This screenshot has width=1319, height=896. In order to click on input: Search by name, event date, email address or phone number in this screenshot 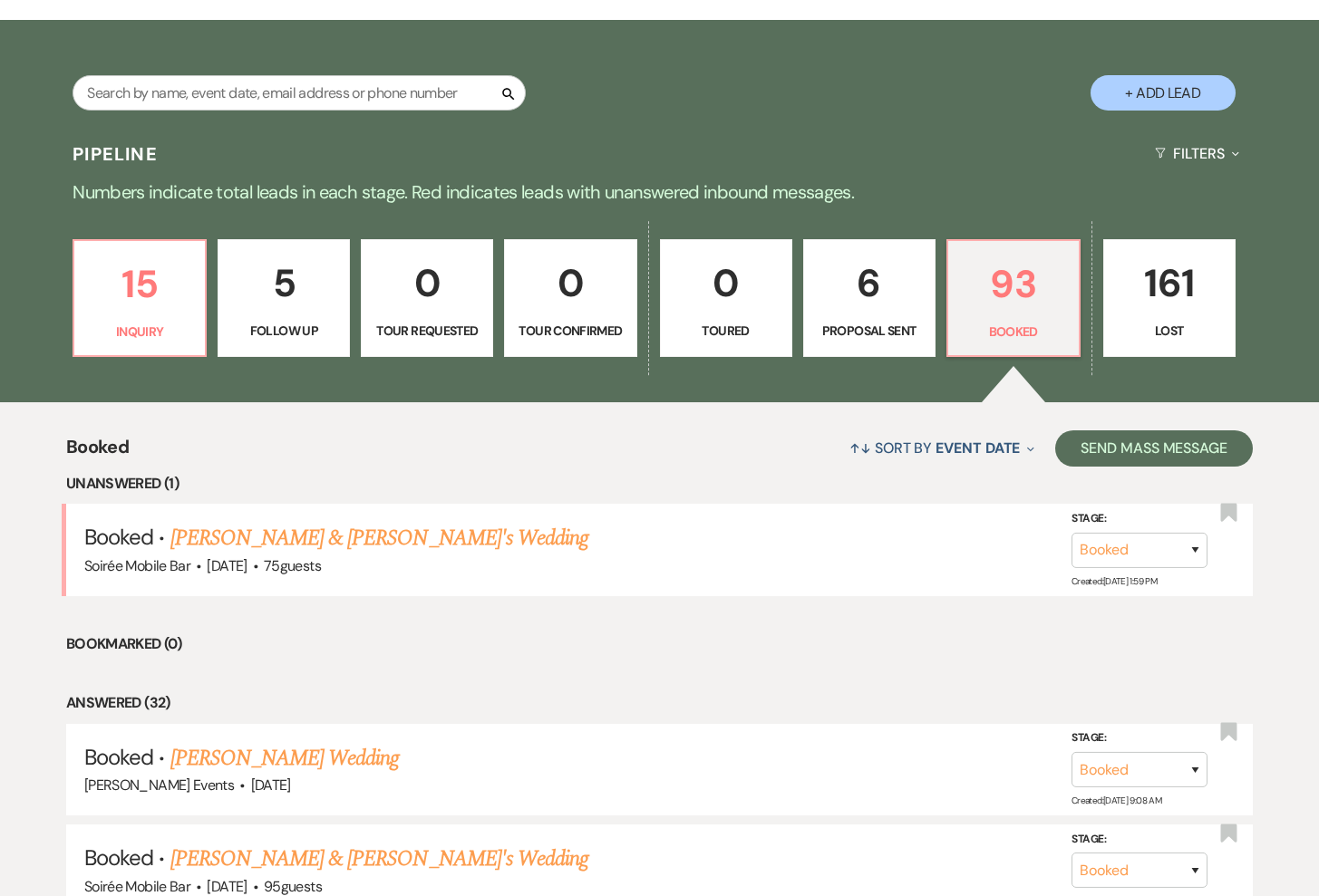, I will do `click(299, 92)`.